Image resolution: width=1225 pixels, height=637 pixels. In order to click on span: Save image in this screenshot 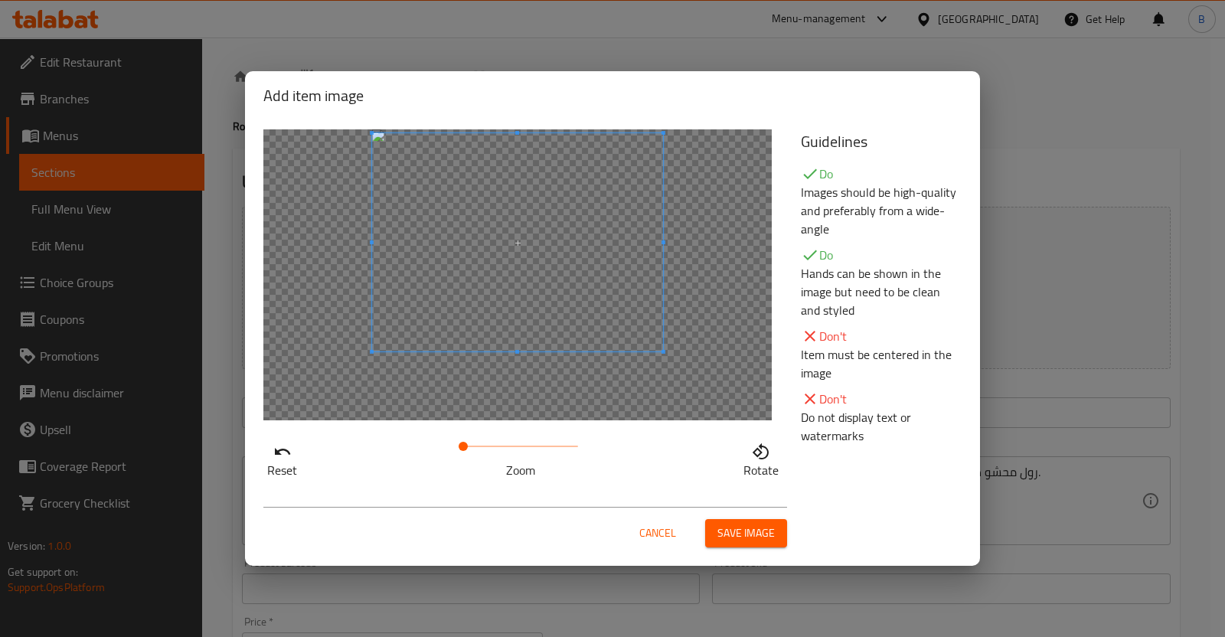, I will do `click(746, 533)`.